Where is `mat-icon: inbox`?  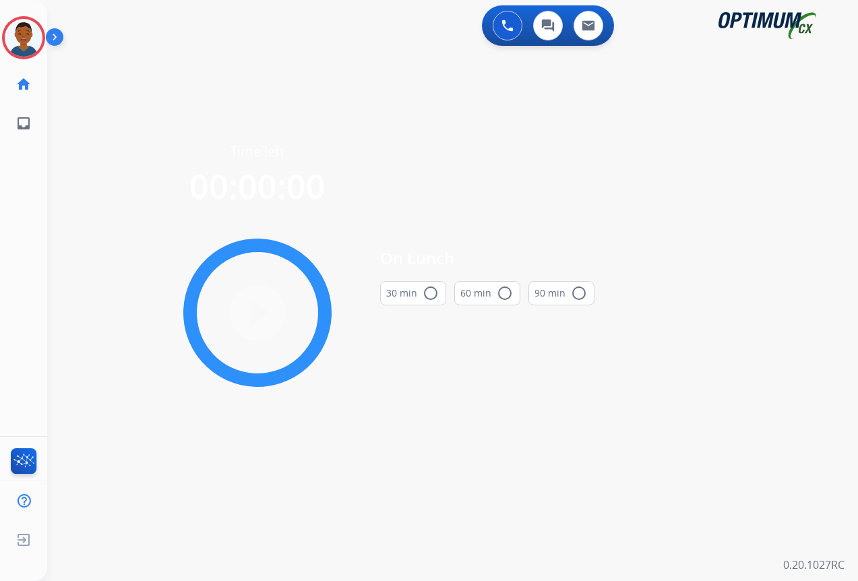 mat-icon: inbox is located at coordinates (24, 123).